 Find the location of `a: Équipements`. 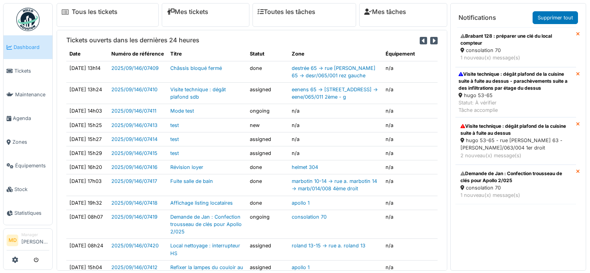

a: Équipements is located at coordinates (28, 165).